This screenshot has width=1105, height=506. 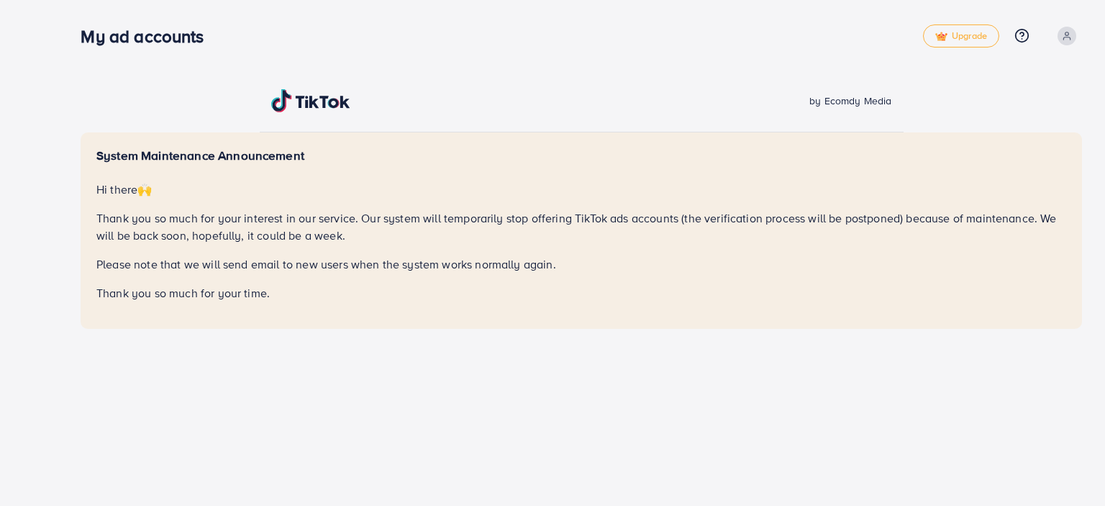 I want to click on span: Upgrade, so click(x=961, y=36).